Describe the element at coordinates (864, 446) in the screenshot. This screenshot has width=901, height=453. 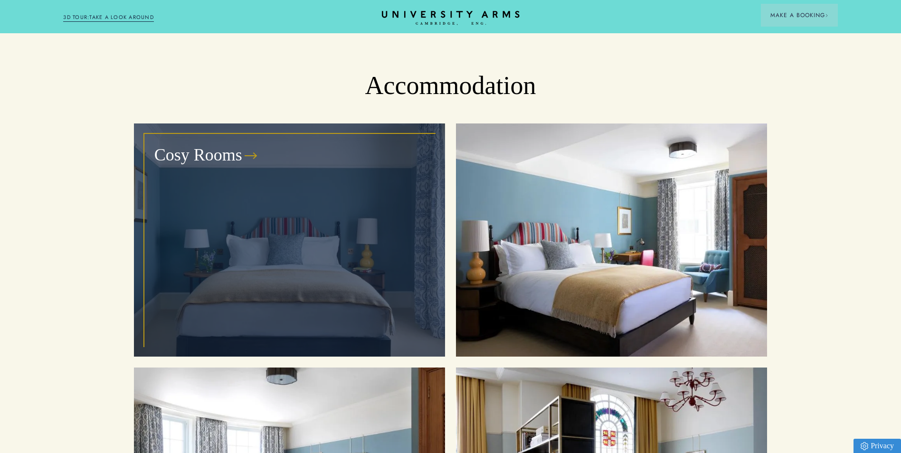
I see `img: Privacy` at that location.